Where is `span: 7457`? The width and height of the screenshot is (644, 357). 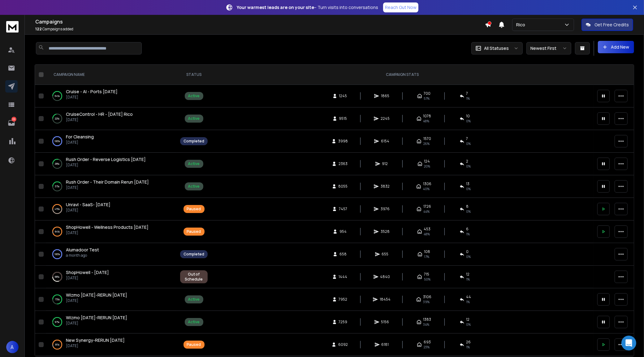
span: 7457 is located at coordinates (343, 209).